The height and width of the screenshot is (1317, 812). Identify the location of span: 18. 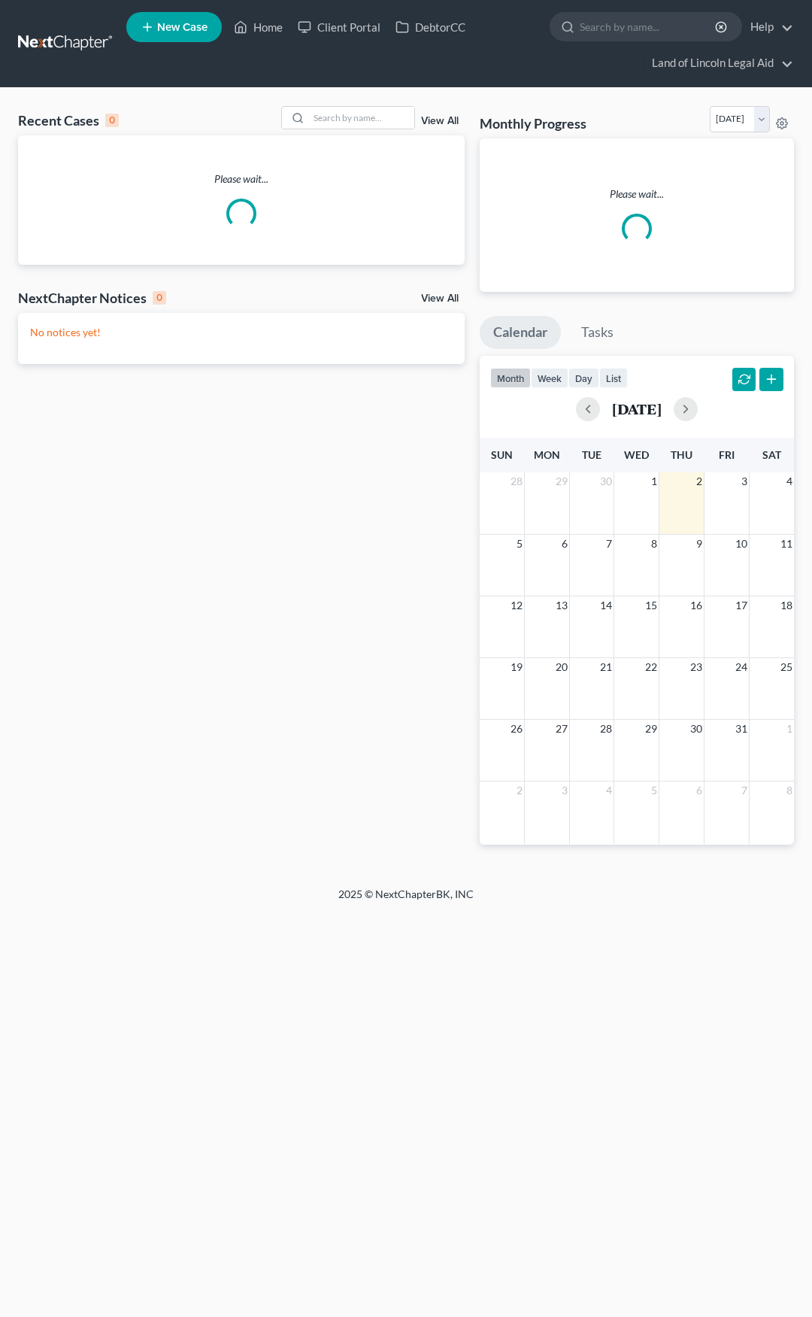
(787, 606).